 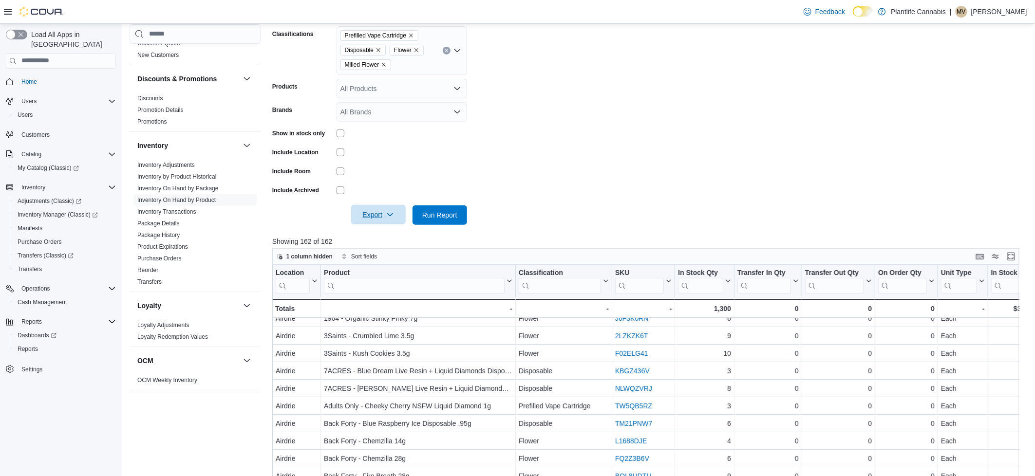 What do you see at coordinates (378, 215) in the screenshot?
I see `button: Export` at bounding box center [378, 215].